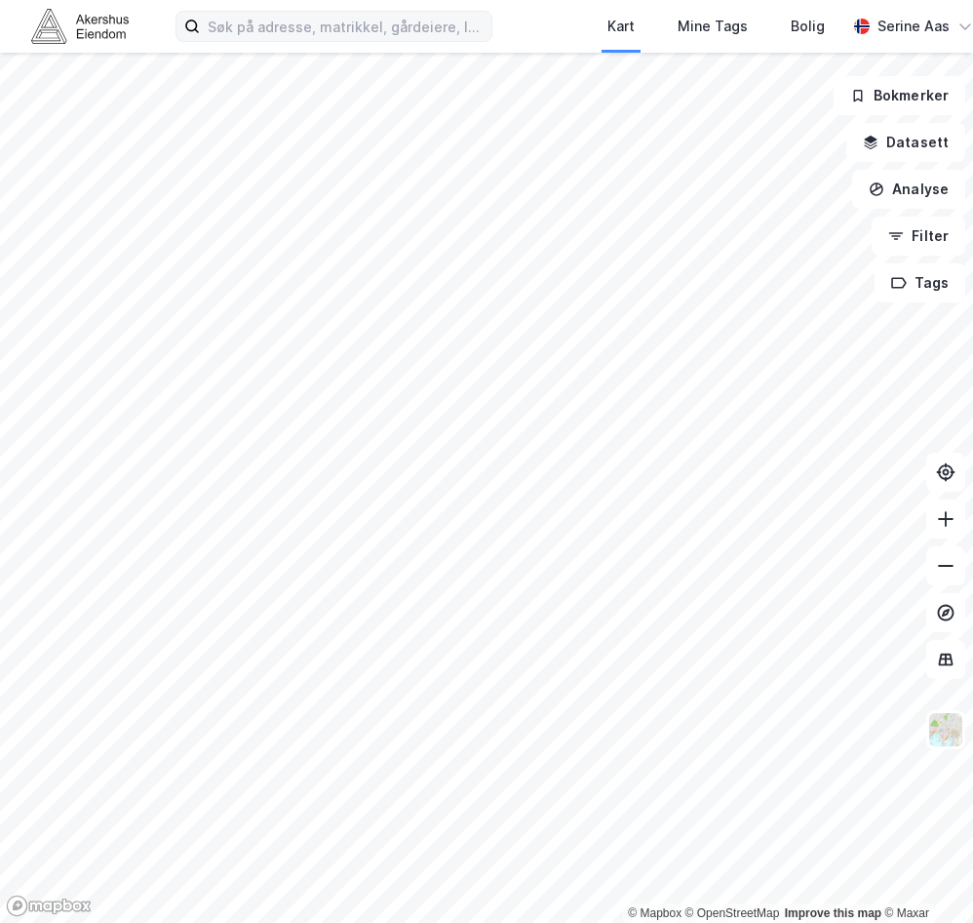  Describe the element at coordinates (833, 913) in the screenshot. I see `a: Improve this map` at that location.